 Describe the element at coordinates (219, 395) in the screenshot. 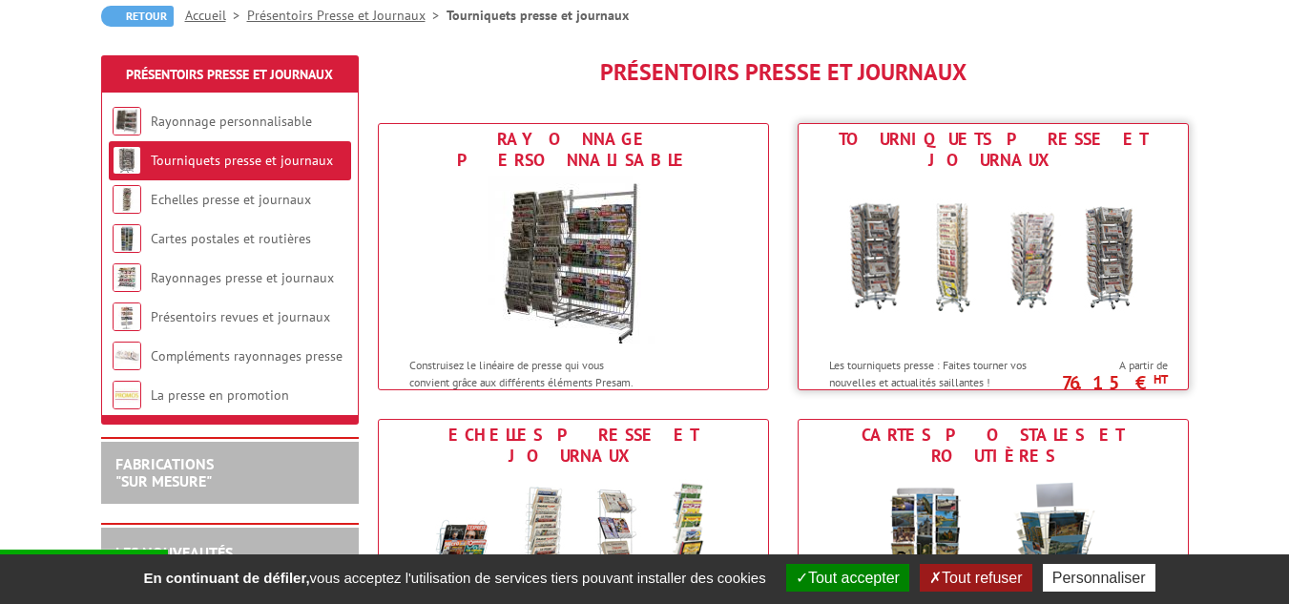

I see `a: La presse en promotion` at that location.